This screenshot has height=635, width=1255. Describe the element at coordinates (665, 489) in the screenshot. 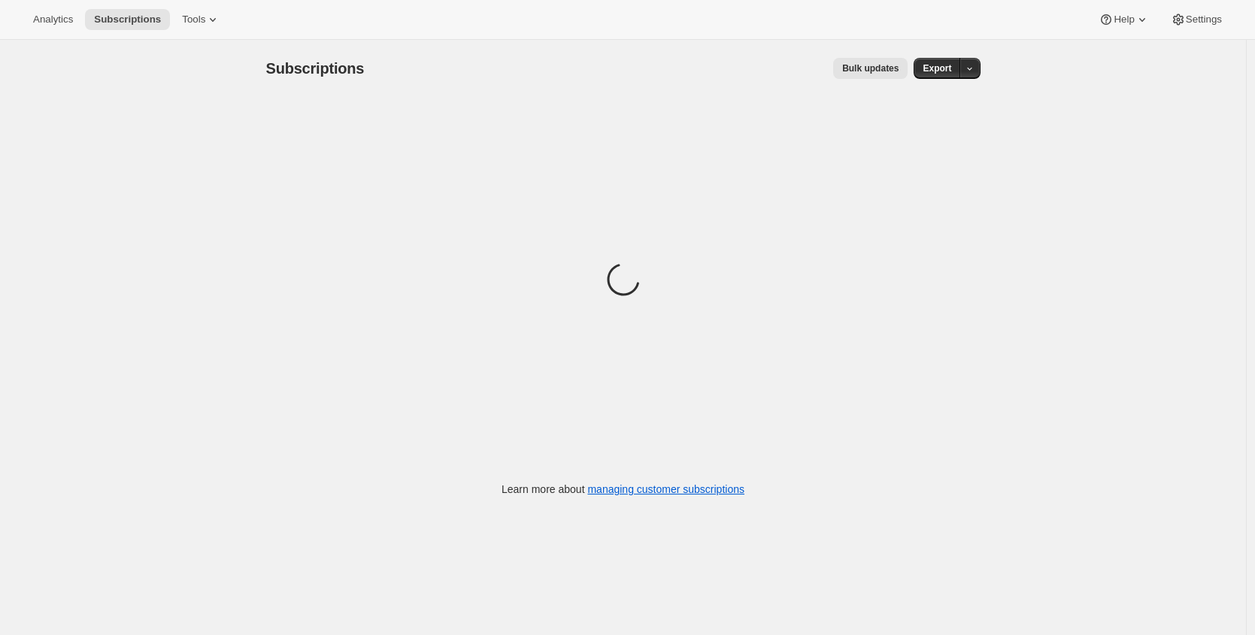

I see `a: managing customer subscriptions` at that location.